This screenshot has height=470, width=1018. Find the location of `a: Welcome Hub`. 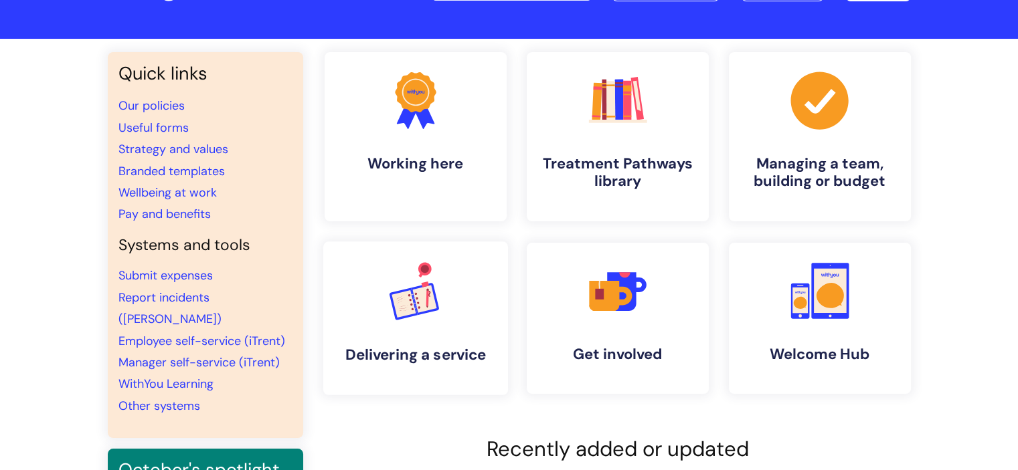

a: Welcome Hub is located at coordinates (820, 319).